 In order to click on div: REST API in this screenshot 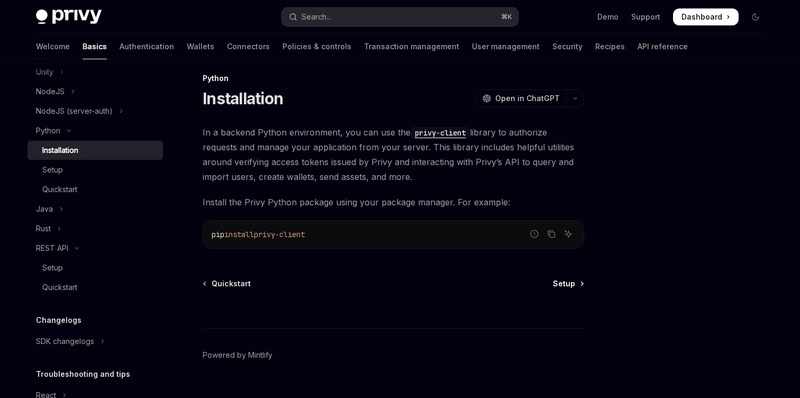, I will do `click(52, 248)`.